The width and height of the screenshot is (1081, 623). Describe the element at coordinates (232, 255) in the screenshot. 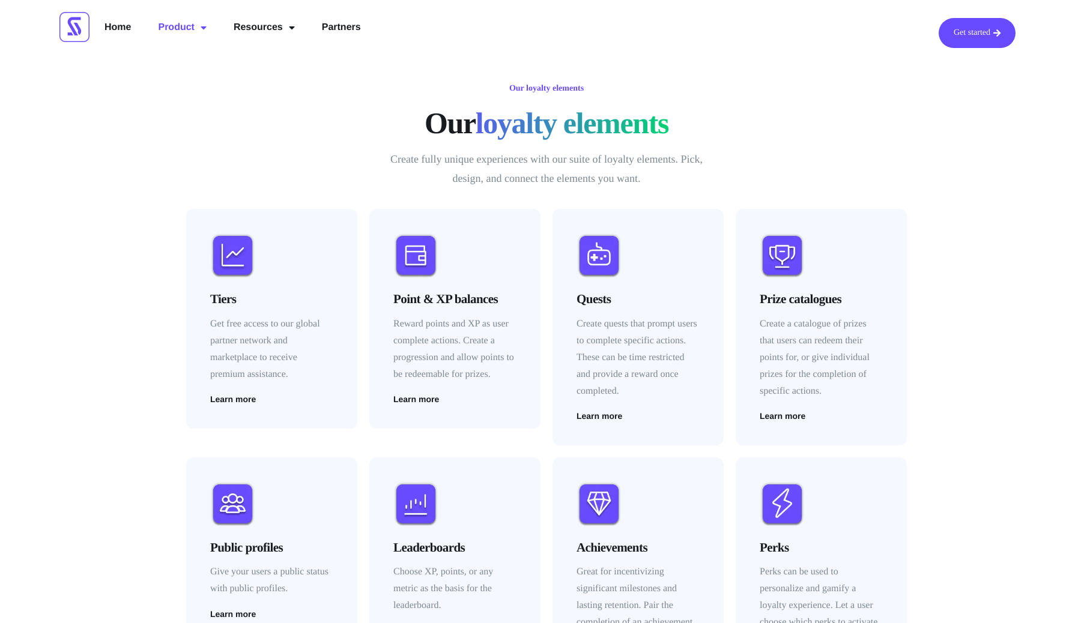

I see `img: Loyalty elements - tiers icon` at that location.